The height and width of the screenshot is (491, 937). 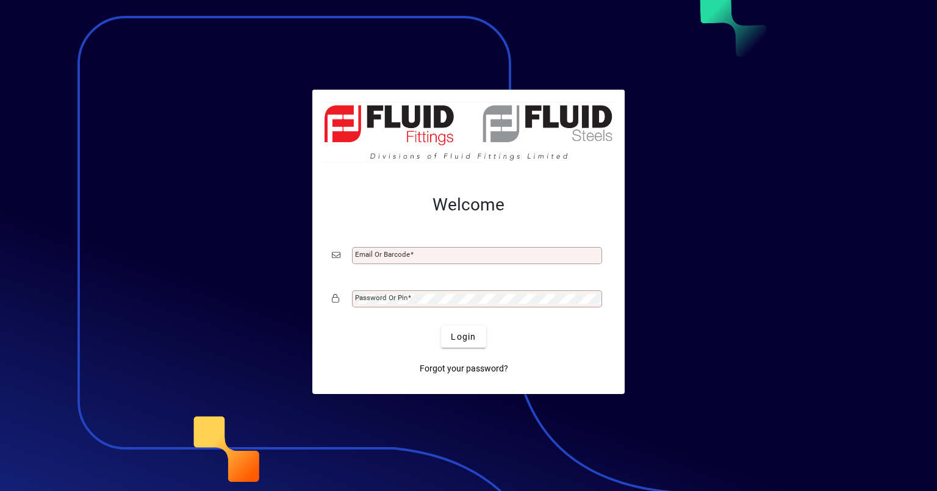 What do you see at coordinates (381, 298) in the screenshot?
I see `mat-label: Password or Pin` at bounding box center [381, 298].